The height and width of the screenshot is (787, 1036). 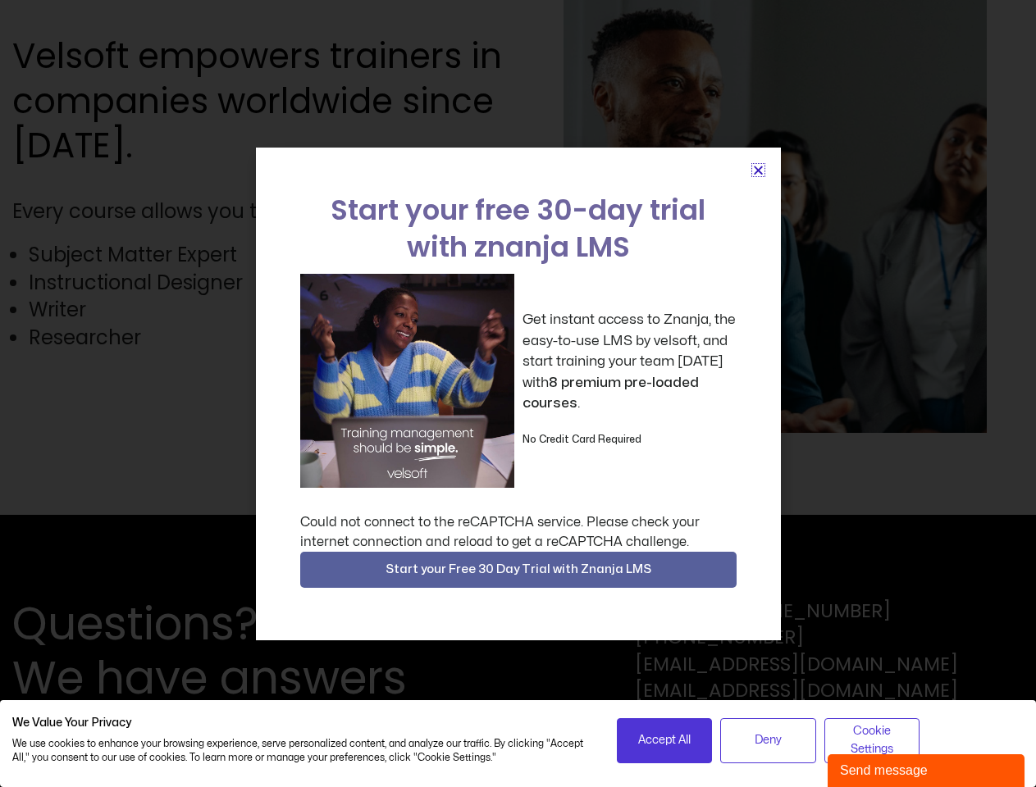 I want to click on div: Send message, so click(x=98, y=20).